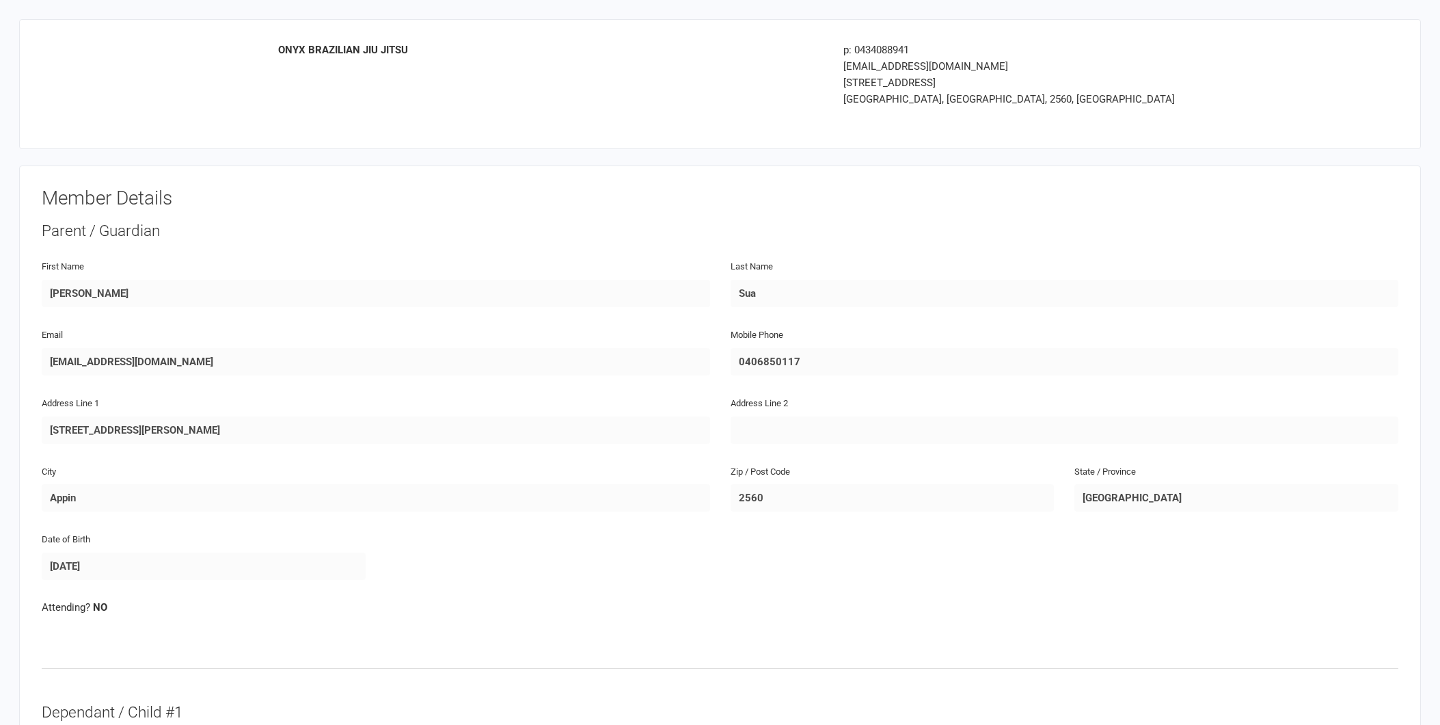 The height and width of the screenshot is (725, 1440). Describe the element at coordinates (66, 607) in the screenshot. I see `span: Attending?` at that location.